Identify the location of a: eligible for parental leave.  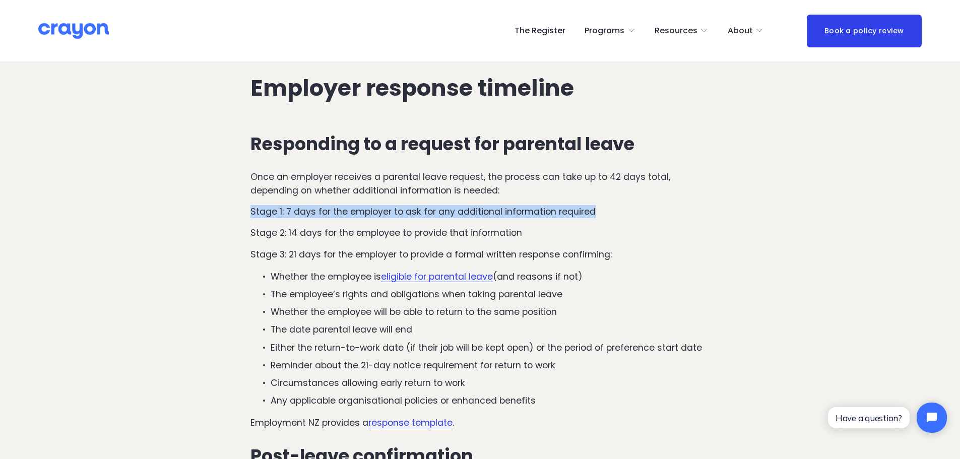
(437, 277).